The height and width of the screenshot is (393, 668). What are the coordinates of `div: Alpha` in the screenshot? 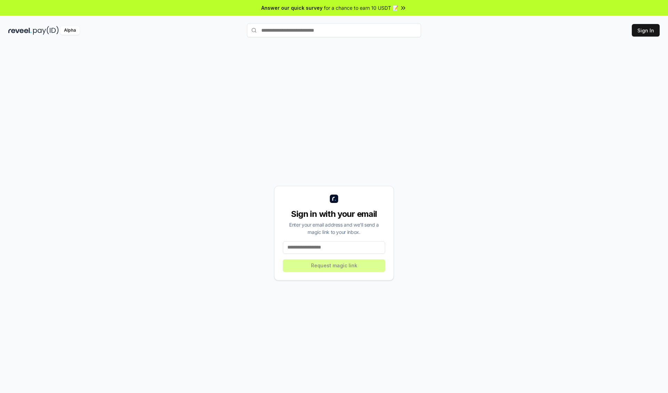 It's located at (70, 30).